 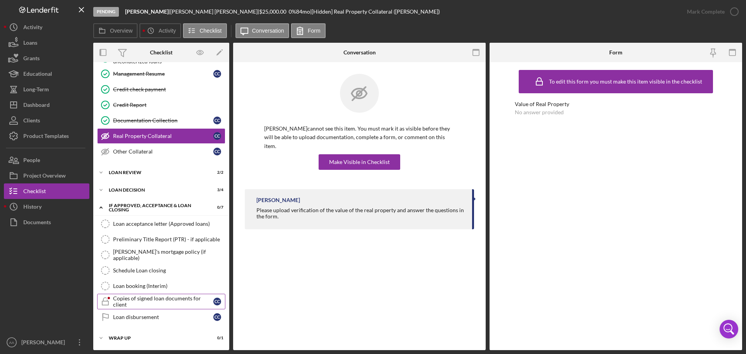 I want to click on div: Loan booking (Interim), so click(x=169, y=286).